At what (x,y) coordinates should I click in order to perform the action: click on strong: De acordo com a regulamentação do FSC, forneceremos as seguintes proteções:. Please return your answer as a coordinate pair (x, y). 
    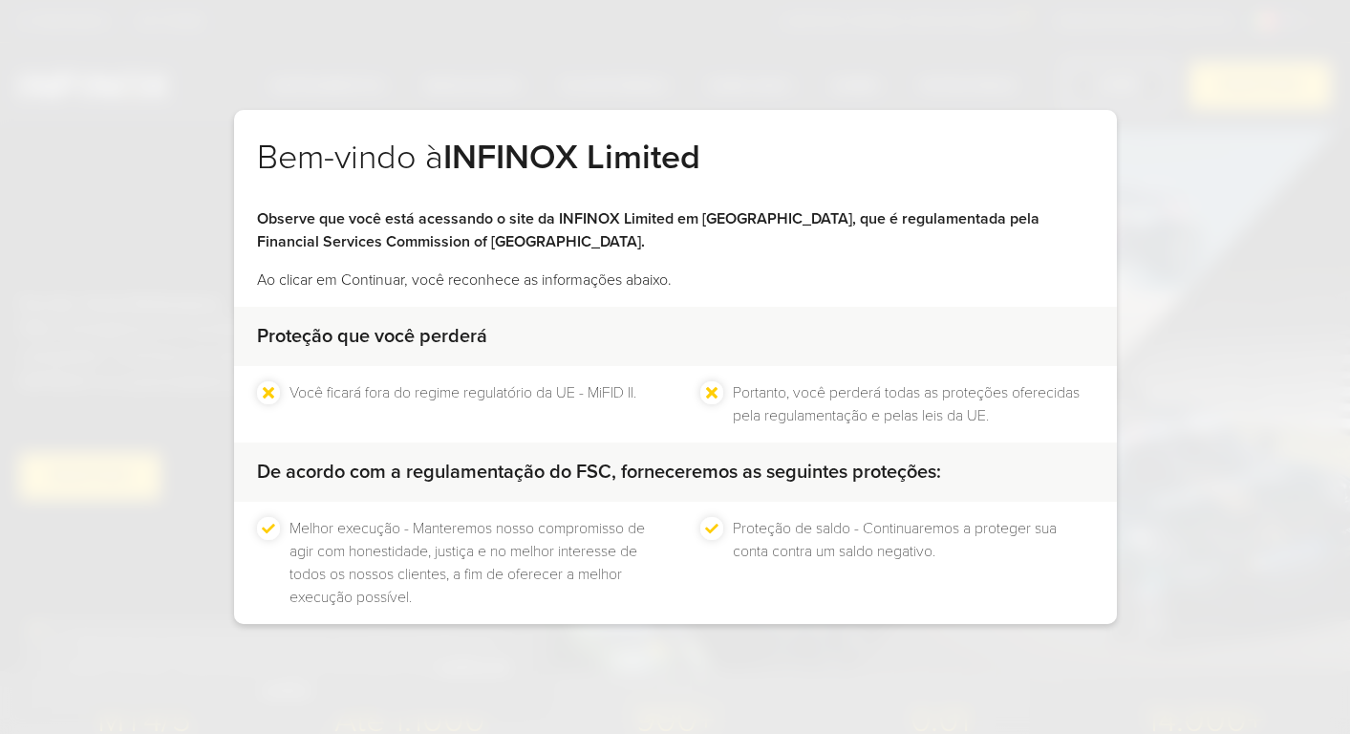
    Looking at the image, I should click on (599, 472).